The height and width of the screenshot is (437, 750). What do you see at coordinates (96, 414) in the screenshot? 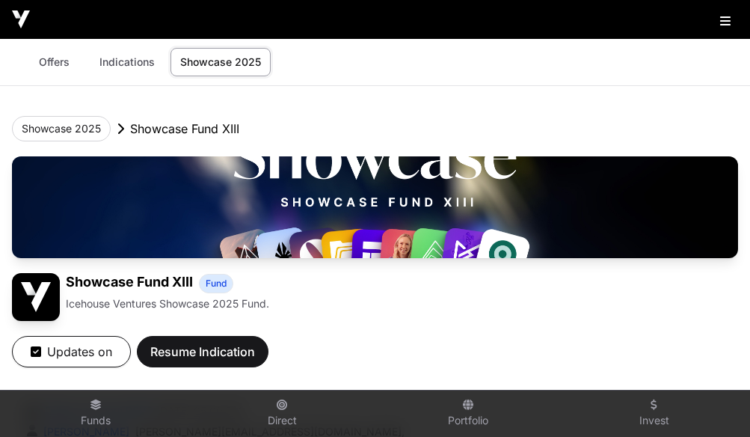
I see `a: Funds` at bounding box center [96, 414].